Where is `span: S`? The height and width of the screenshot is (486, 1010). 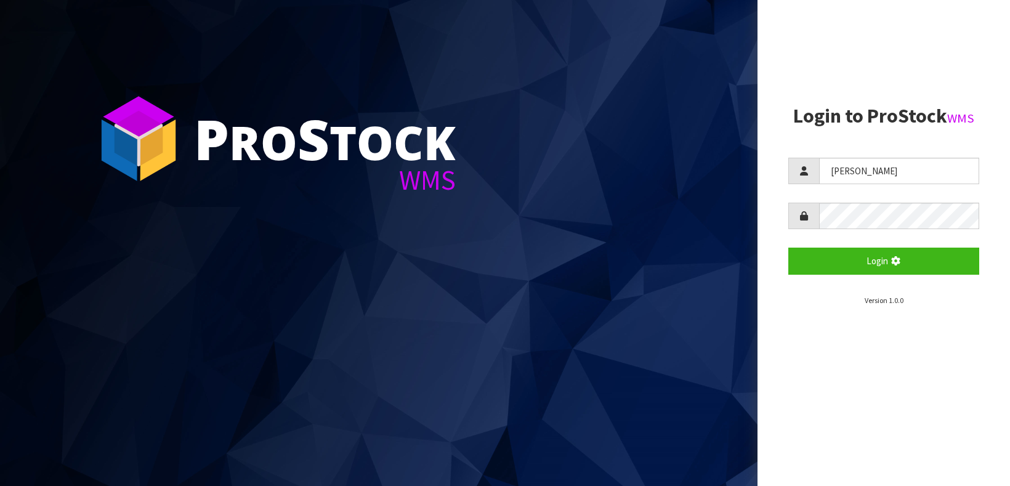 span: S is located at coordinates (314, 139).